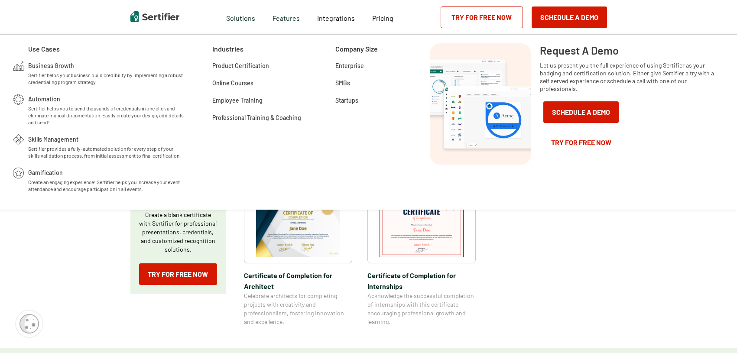 Image resolution: width=737 pixels, height=353 pixels. I want to click on span: Skills Management, so click(53, 139).